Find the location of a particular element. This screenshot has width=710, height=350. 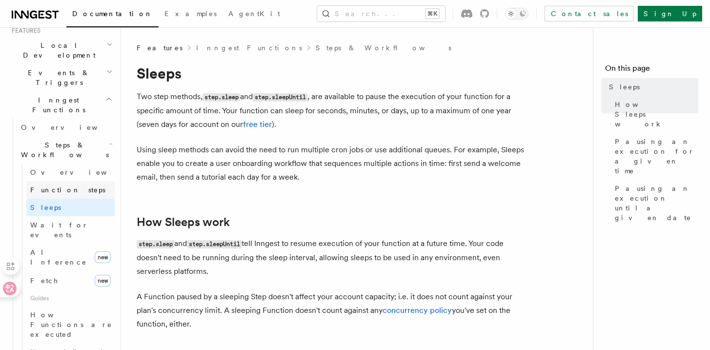

span: Examples is located at coordinates (190, 14).